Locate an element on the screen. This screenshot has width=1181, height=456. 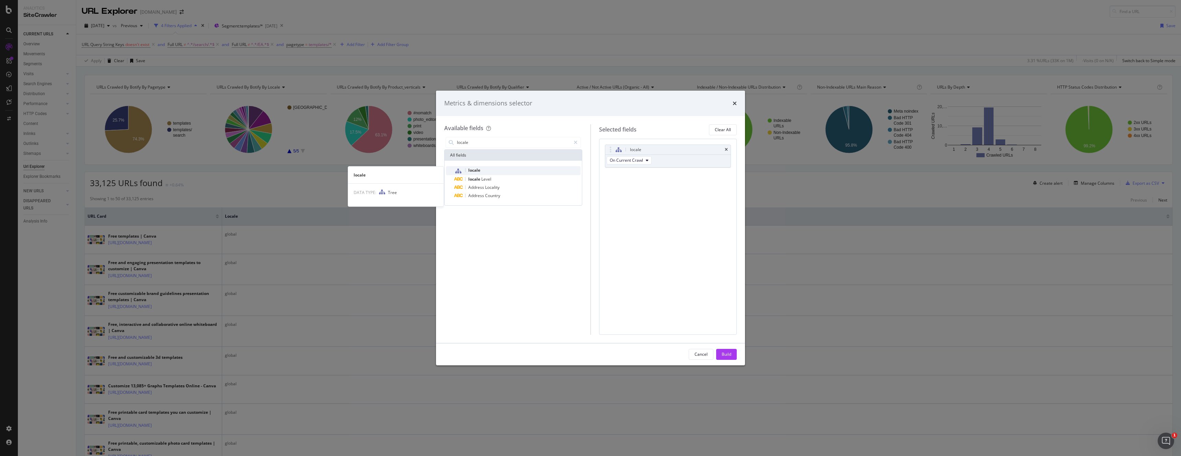
span: Locality is located at coordinates (492, 187).